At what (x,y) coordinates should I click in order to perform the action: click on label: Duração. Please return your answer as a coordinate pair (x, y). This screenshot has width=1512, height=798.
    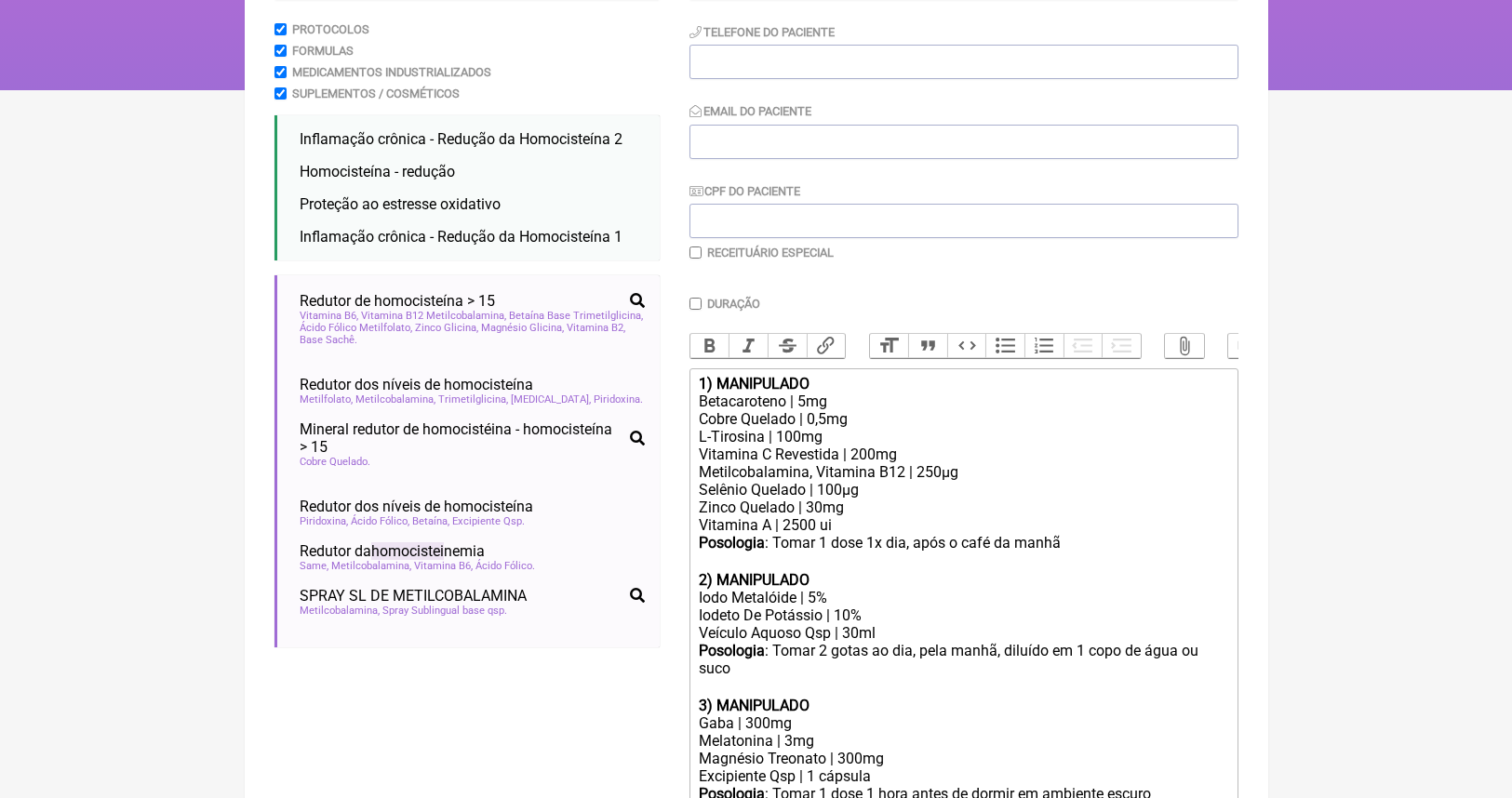
    Looking at the image, I should click on (733, 303).